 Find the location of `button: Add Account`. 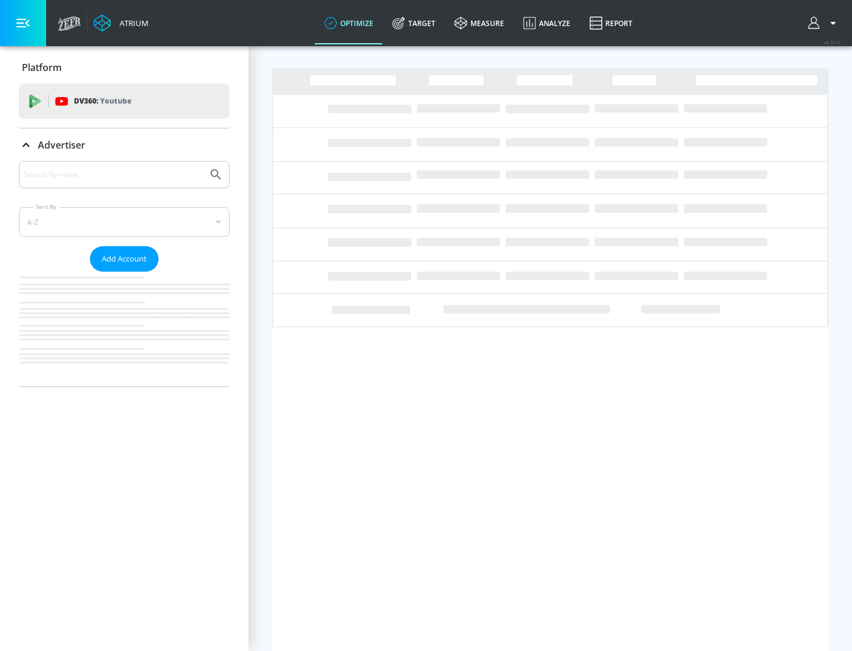

button: Add Account is located at coordinates (124, 259).